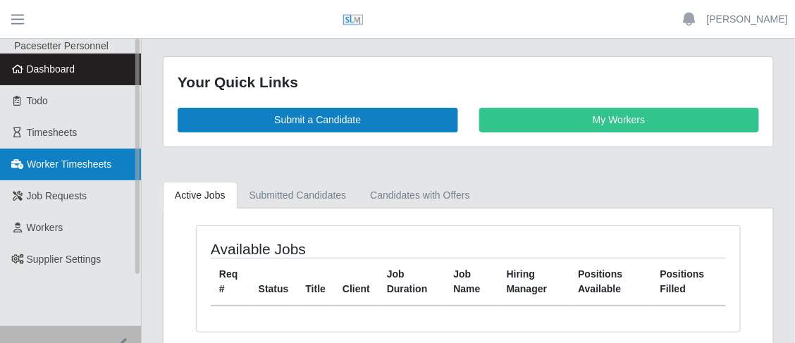 The height and width of the screenshot is (343, 795). Describe the element at coordinates (468, 82) in the screenshot. I see `div: Your Quick Links` at that location.